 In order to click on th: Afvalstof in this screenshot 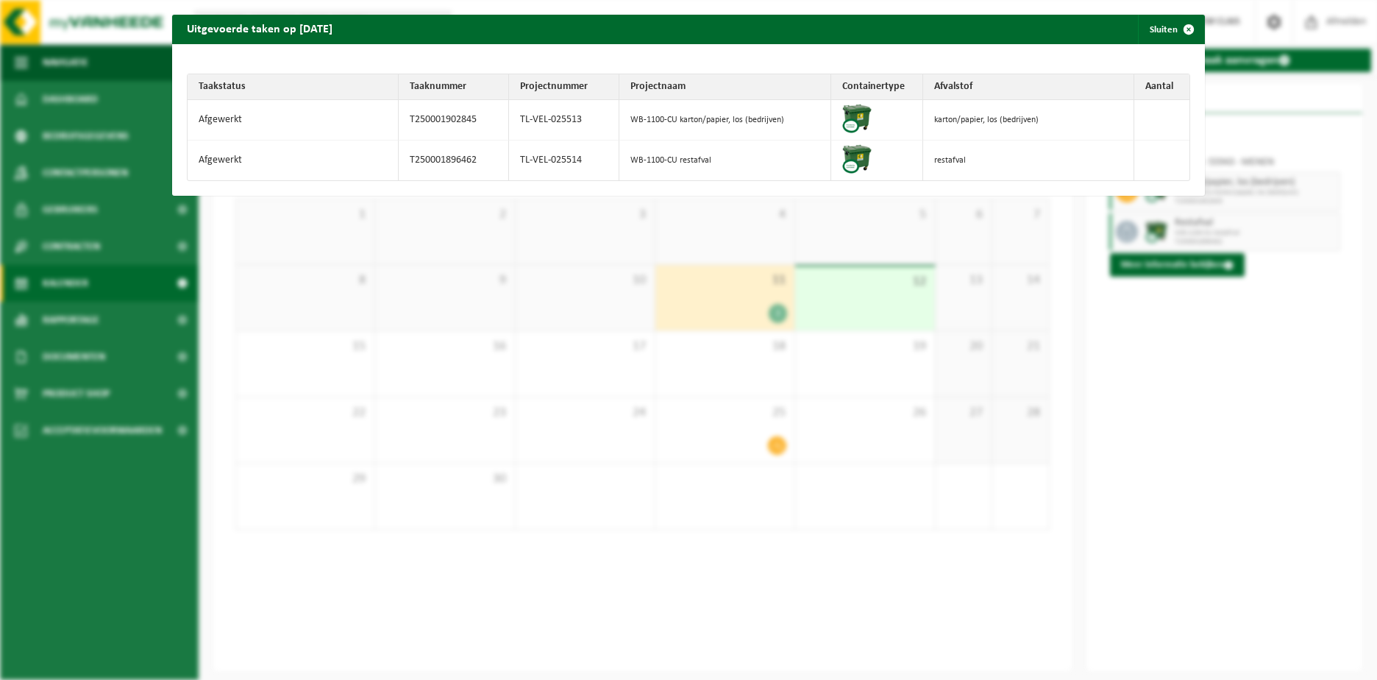, I will do `click(1029, 87)`.